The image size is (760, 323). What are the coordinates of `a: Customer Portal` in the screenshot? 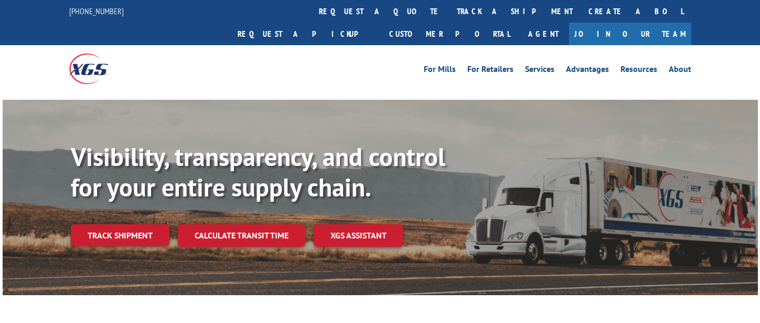 It's located at (450, 34).